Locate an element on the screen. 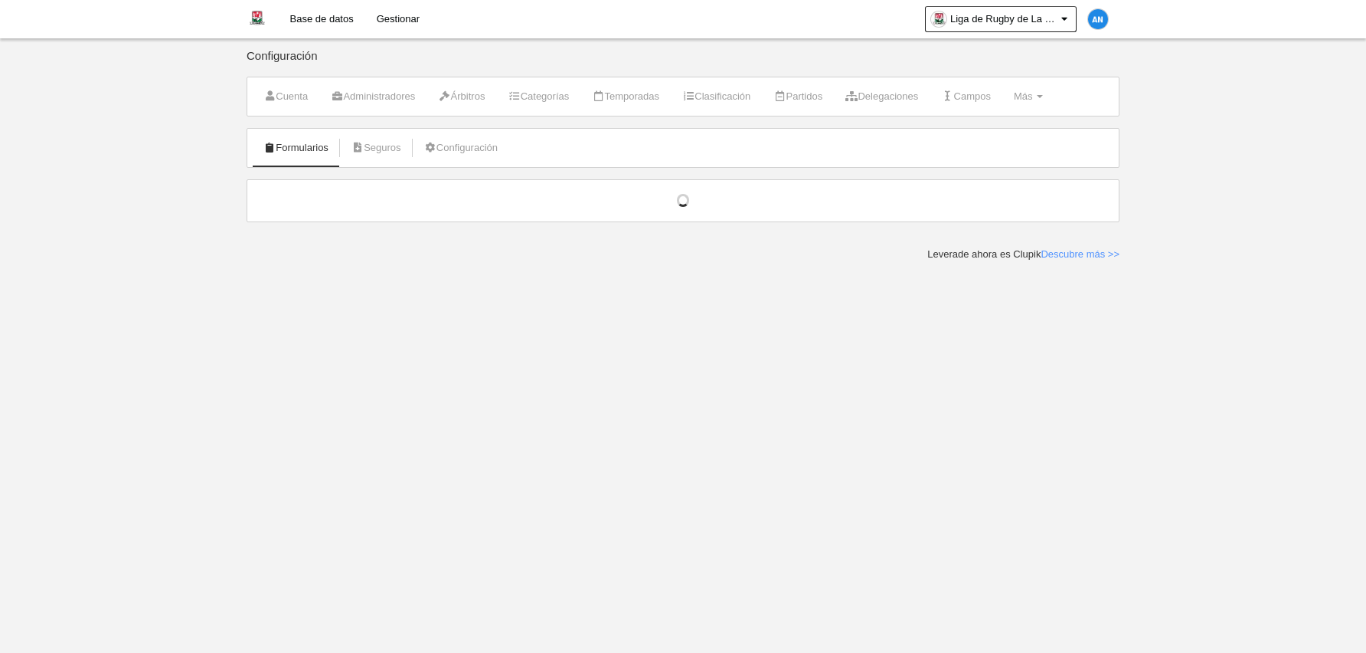  a: Cuenta is located at coordinates (286, 97).